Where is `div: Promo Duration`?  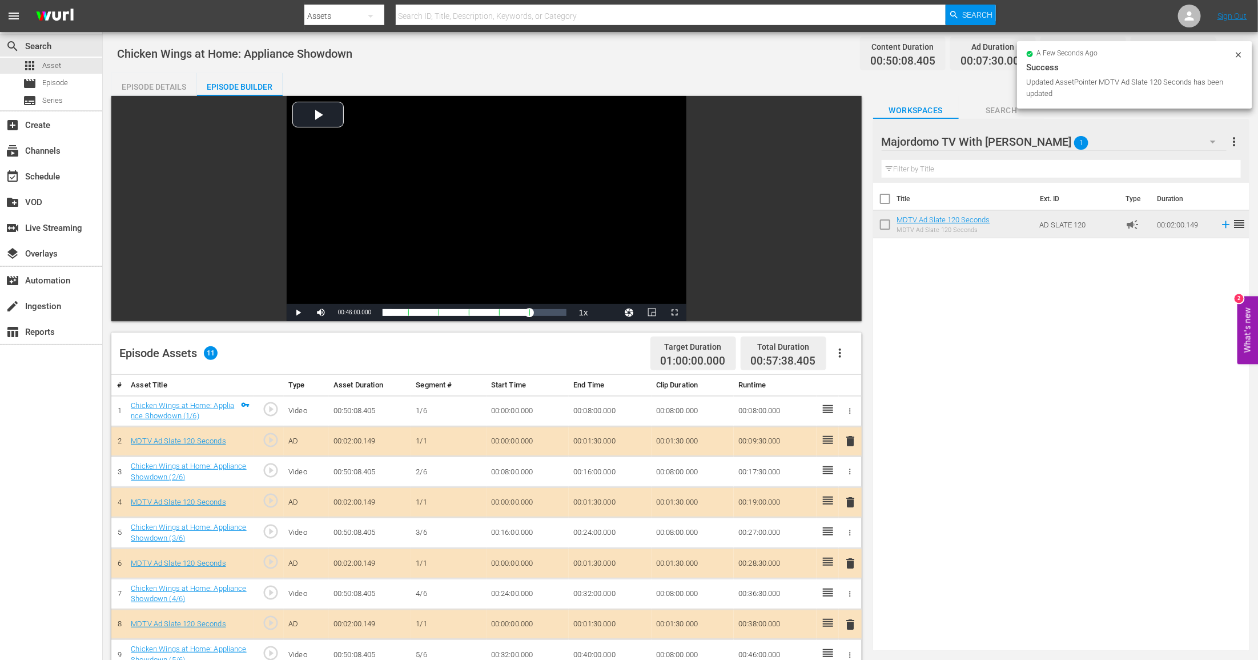 div: Promo Duration is located at coordinates (1084, 47).